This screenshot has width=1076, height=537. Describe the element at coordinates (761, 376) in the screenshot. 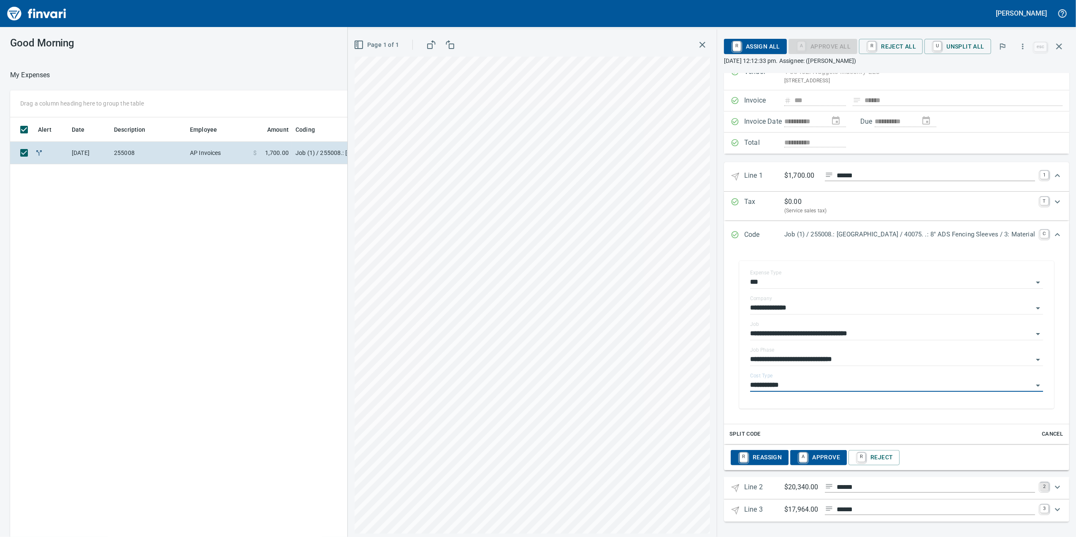

I see `label: Cost Type` at that location.